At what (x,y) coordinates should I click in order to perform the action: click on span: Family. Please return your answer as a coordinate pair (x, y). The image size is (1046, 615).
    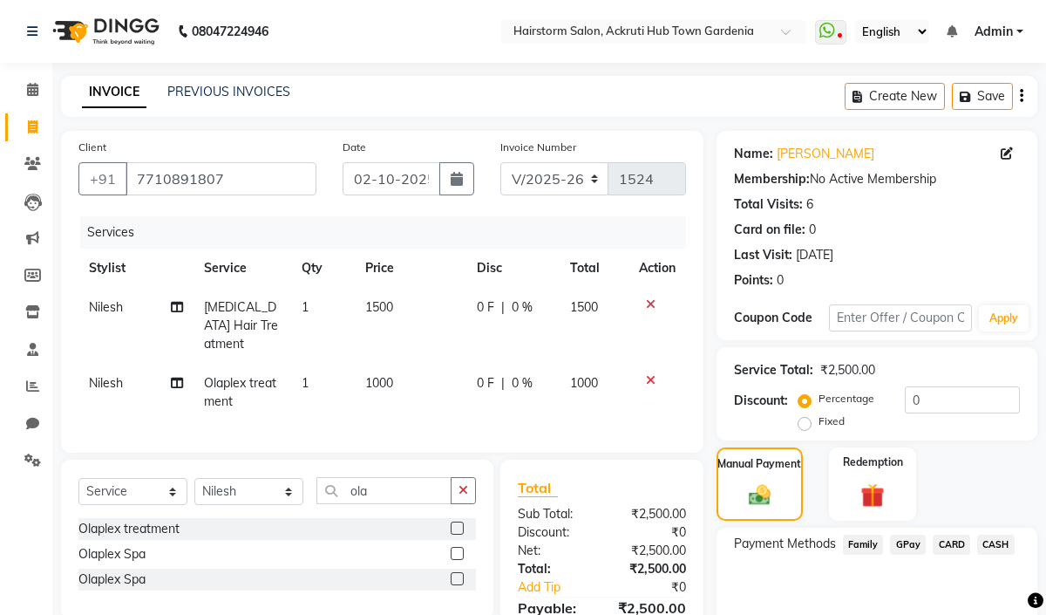
    Looking at the image, I should click on (863, 544).